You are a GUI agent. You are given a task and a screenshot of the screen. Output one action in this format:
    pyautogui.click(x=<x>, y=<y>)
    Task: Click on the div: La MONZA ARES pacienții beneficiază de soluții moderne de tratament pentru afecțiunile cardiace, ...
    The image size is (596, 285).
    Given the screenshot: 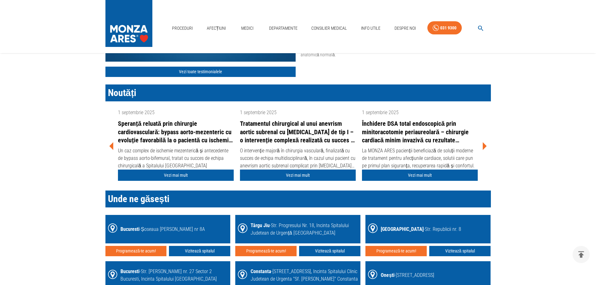 What is the action you would take?
    pyautogui.click(x=420, y=158)
    